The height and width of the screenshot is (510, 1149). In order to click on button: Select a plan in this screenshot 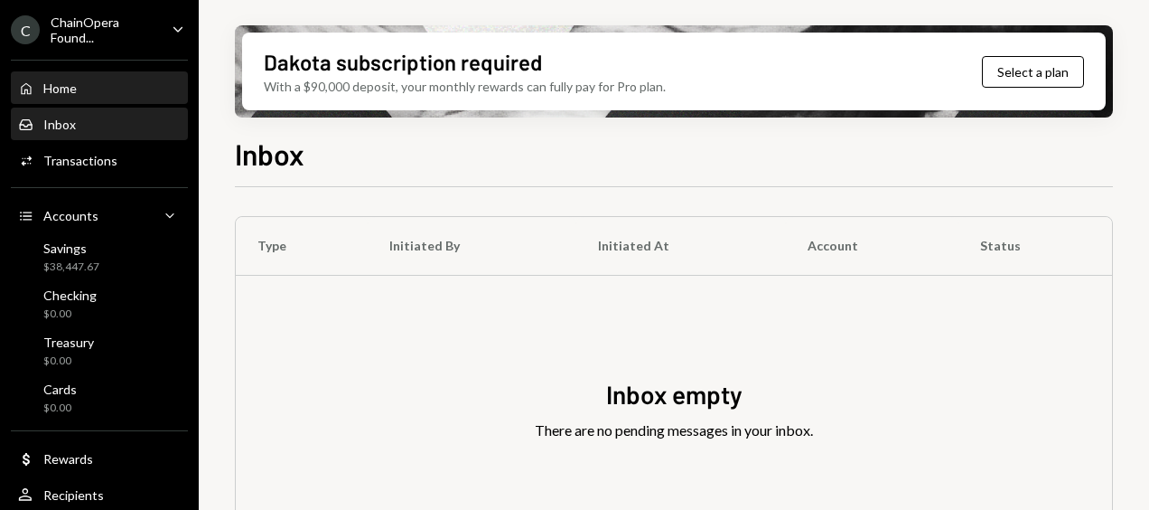, I will do `click(1033, 71)`.